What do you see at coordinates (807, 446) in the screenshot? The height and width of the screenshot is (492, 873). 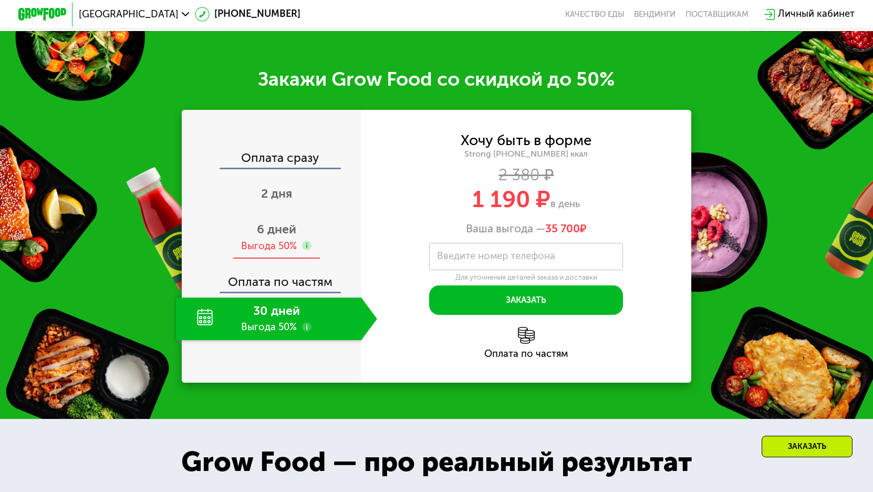 I see `div: Заказать` at bounding box center [807, 446].